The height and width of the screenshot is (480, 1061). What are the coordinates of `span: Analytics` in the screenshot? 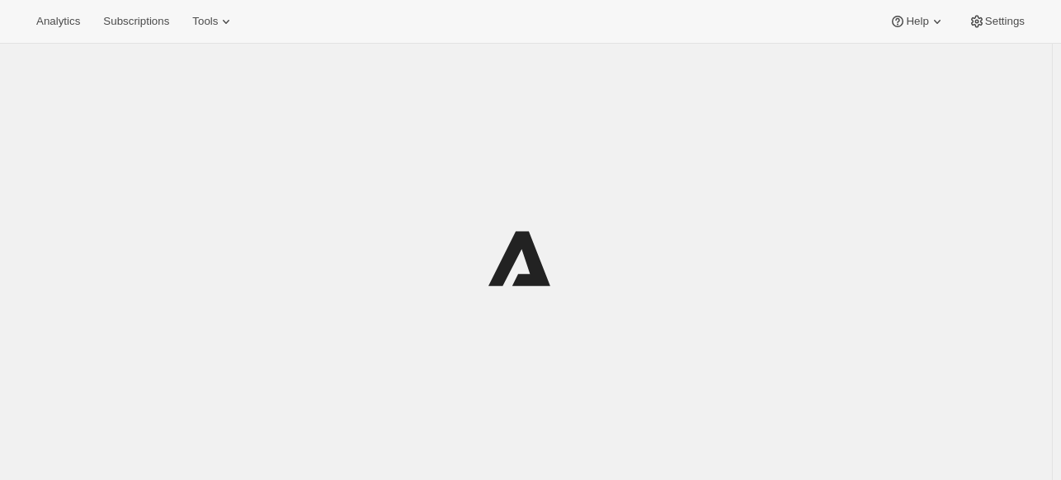 It's located at (58, 21).